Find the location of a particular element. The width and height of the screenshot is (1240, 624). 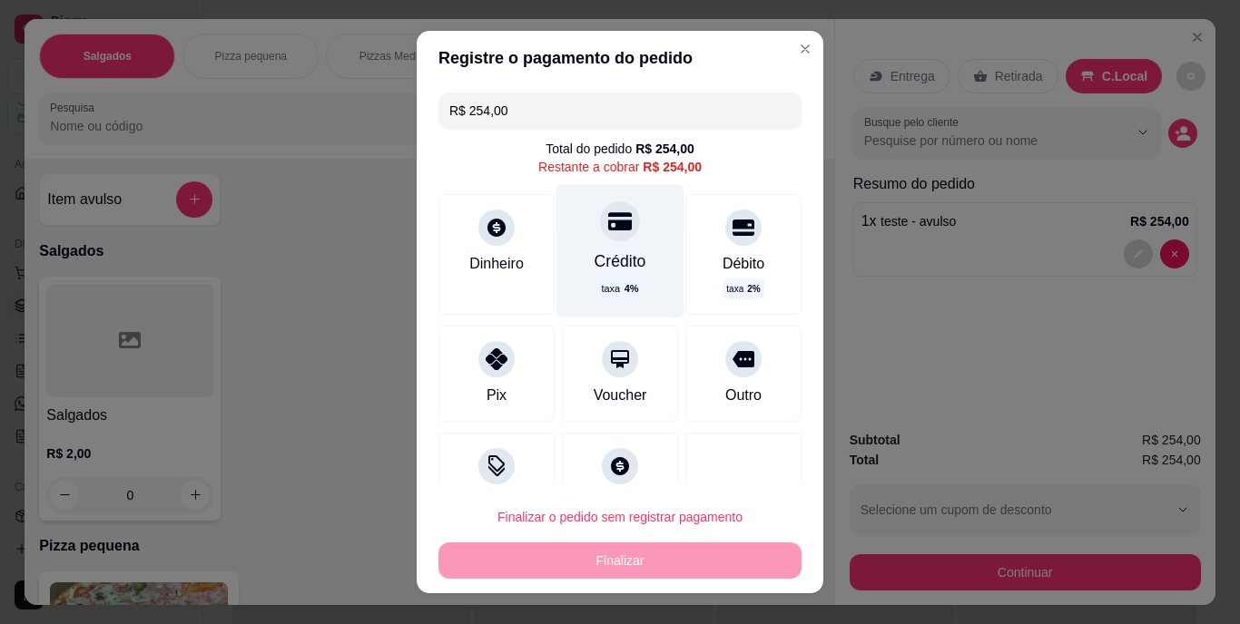

div: Crédito is located at coordinates (620, 261).